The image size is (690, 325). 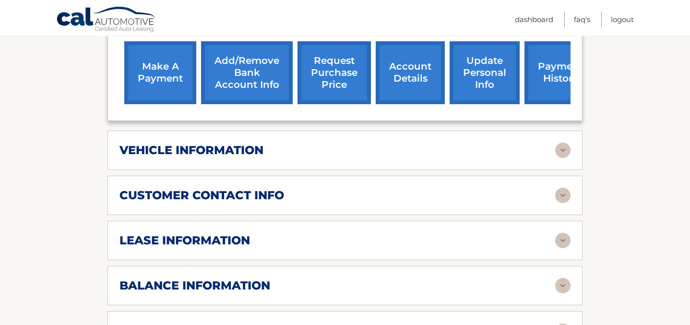 What do you see at coordinates (582, 19) in the screenshot?
I see `a: FAQ's` at bounding box center [582, 19].